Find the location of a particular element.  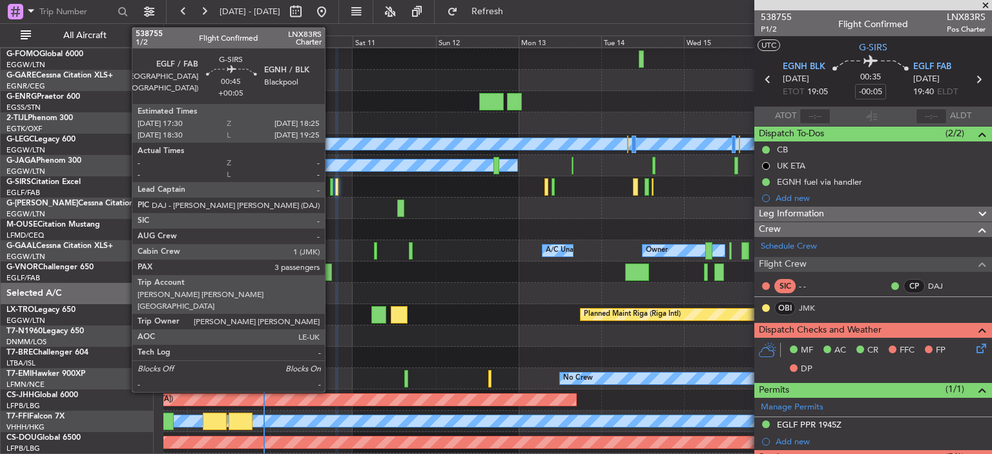

a: DNMM/LOS is located at coordinates (26, 342).